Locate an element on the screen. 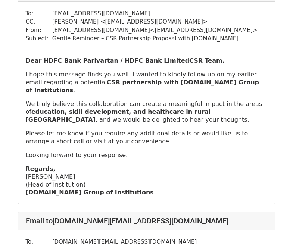  p: I hope this message finds you well. I wanted to kindly follow up on my earlier email regarding a ... is located at coordinates (147, 82).